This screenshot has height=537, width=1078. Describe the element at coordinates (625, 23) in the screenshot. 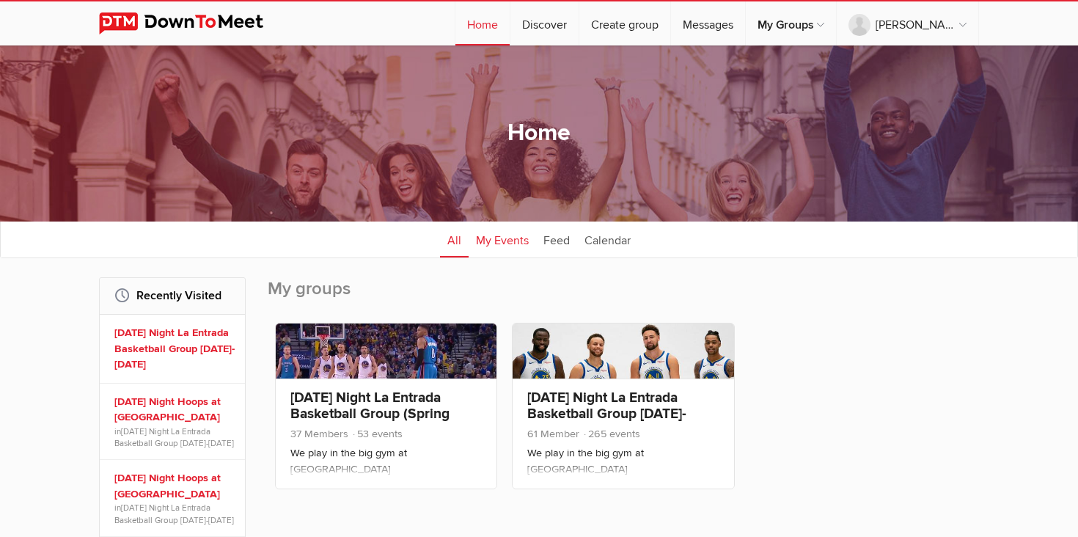

I see `a: Create group` at that location.